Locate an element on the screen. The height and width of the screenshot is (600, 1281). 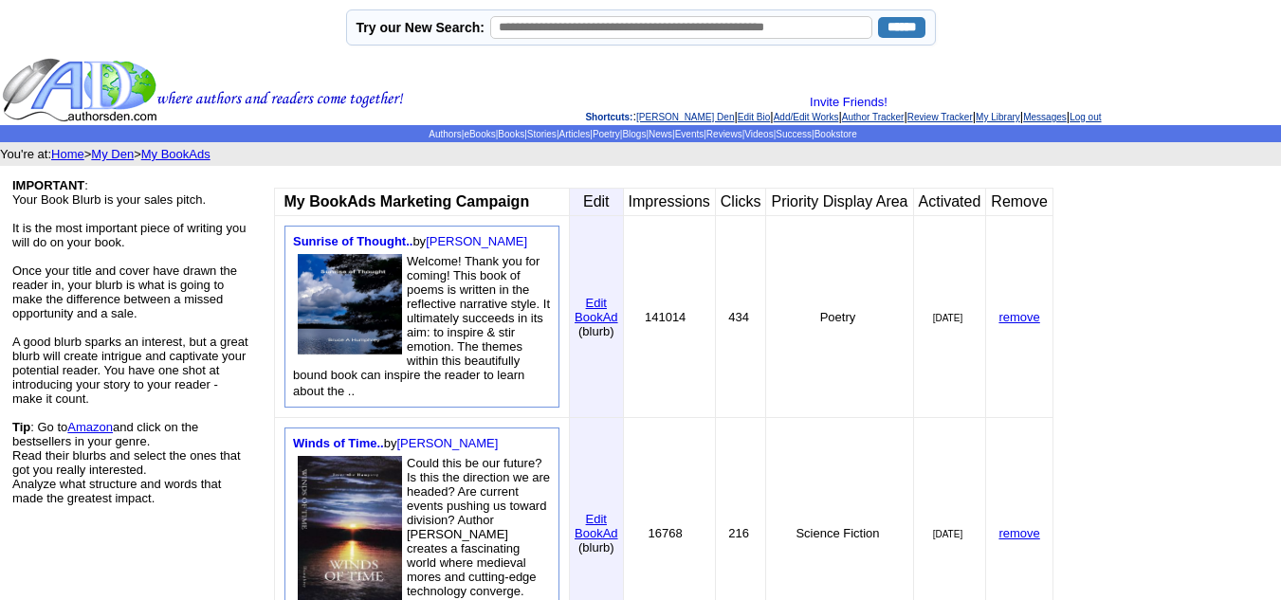
a: Sunrise of Thought.. is located at coordinates (353, 241).